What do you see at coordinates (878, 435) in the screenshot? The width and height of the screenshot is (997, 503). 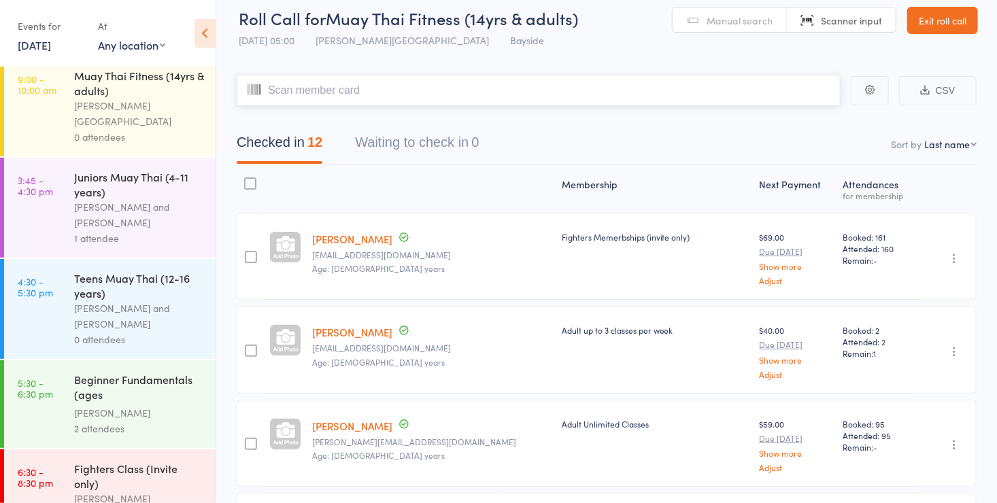 I see `span: Attended: 95` at bounding box center [878, 435].